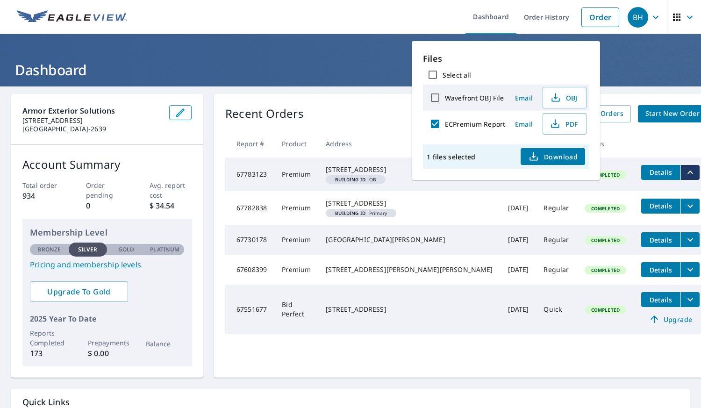 This screenshot has height=408, width=701. Describe the element at coordinates (661, 300) in the screenshot. I see `button: detailsBtn-67551677` at that location.